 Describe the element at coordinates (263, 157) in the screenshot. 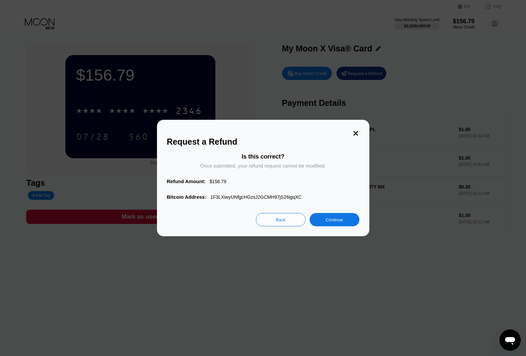

I see `div: Is this correct?` at that location.